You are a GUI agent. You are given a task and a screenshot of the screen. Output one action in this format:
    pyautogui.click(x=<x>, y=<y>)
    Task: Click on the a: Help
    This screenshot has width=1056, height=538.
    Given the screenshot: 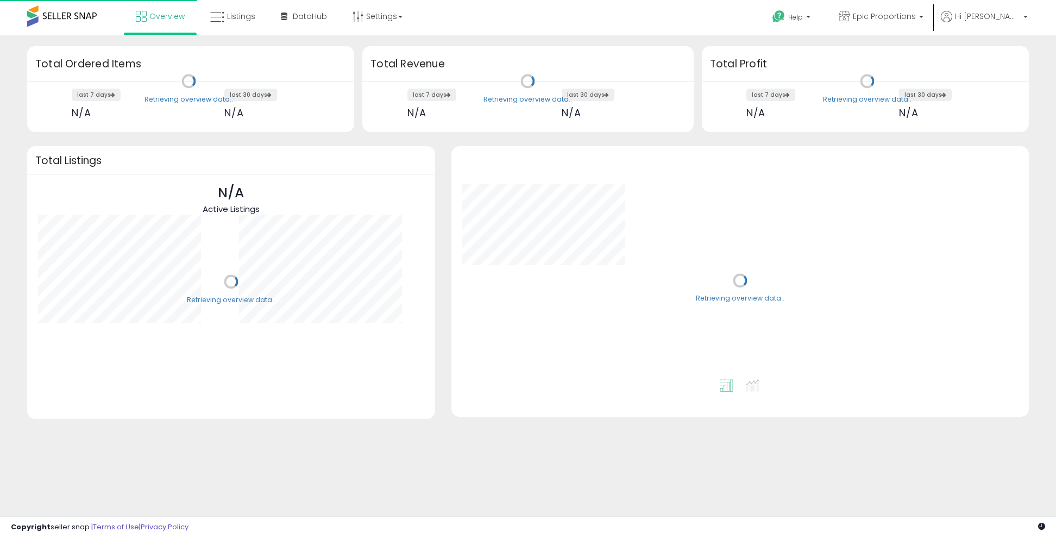 What is the action you would take?
    pyautogui.click(x=793, y=18)
    